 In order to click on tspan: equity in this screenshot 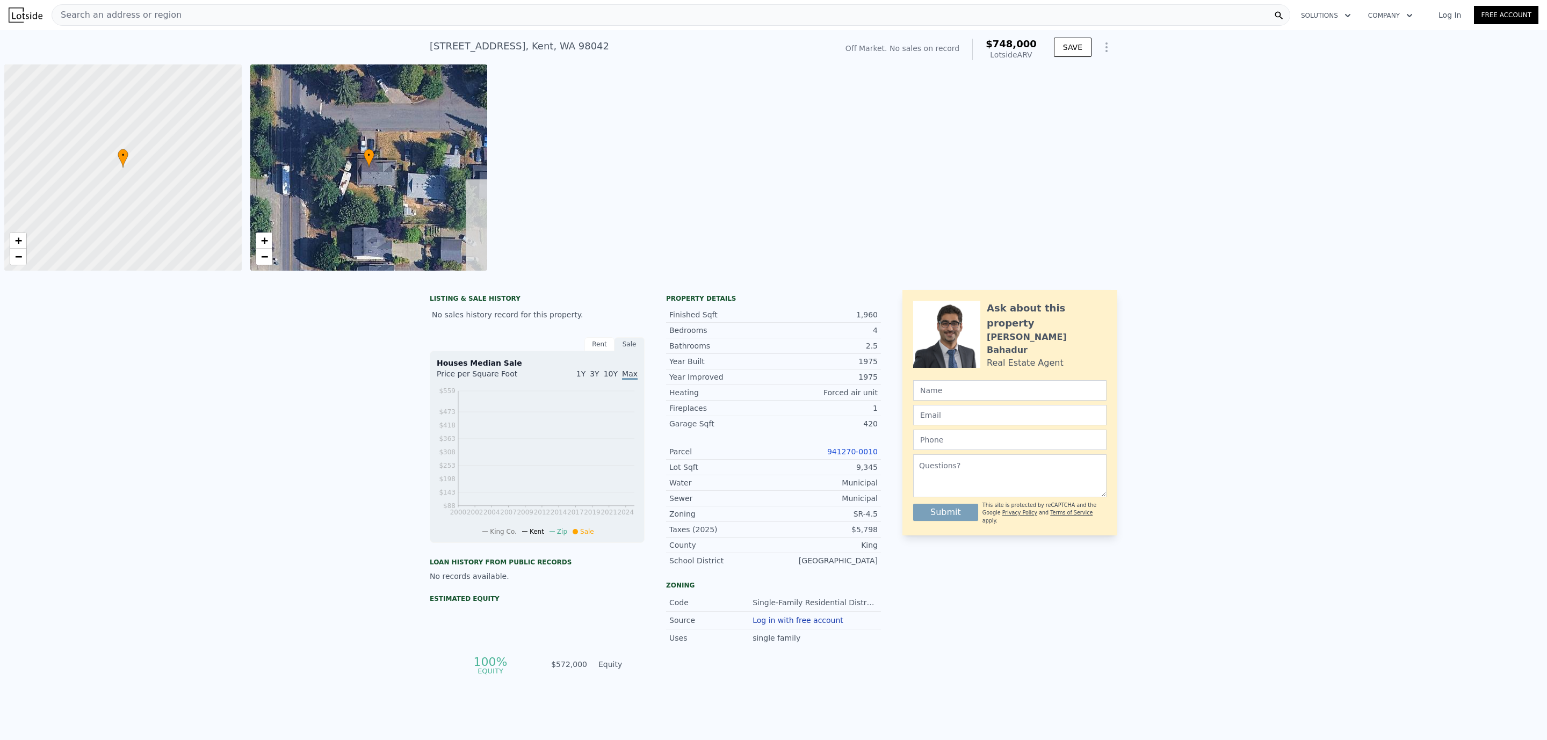, I will do `click(490, 670)`.